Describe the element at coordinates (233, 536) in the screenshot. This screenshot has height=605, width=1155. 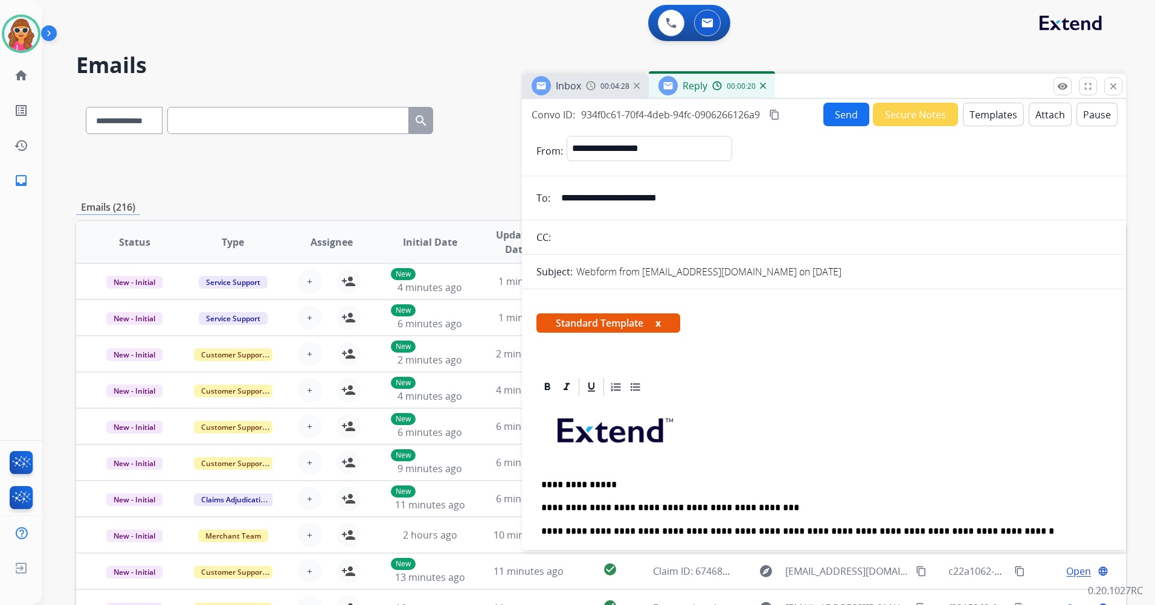
I see `span: Merchant Team` at that location.